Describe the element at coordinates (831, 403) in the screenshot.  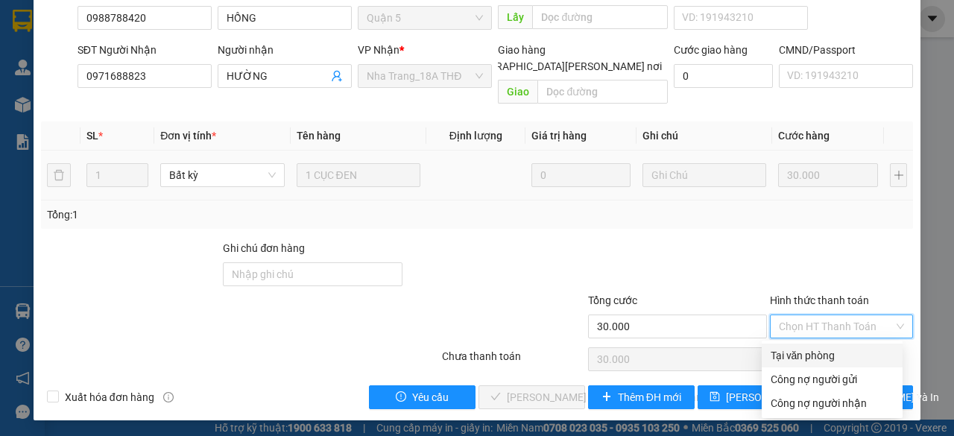
I see `div: Cước gửi hàng sẽ được ghi vào công nợ của người nhận` at that location.